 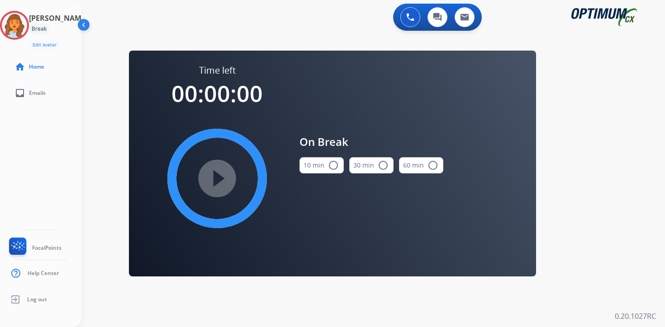 What do you see at coordinates (47, 248) in the screenshot?
I see `span: FocalPoints` at bounding box center [47, 248].